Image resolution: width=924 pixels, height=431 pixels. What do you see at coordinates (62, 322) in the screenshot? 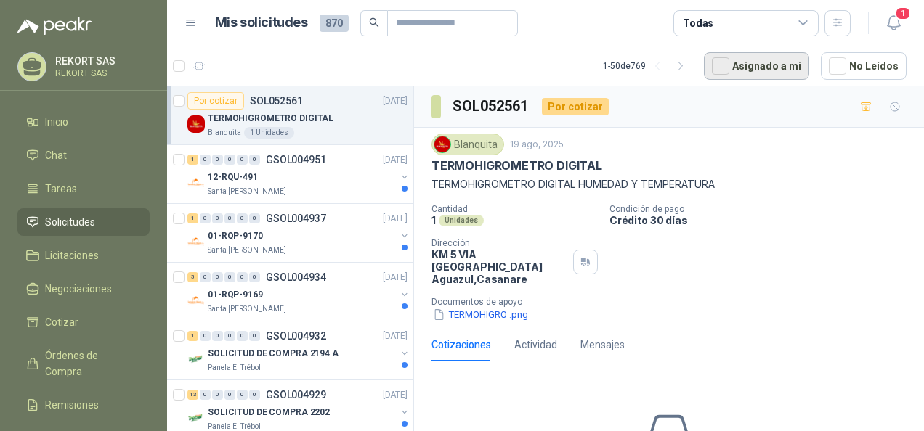
I see `span: Cotizar` at bounding box center [62, 322].